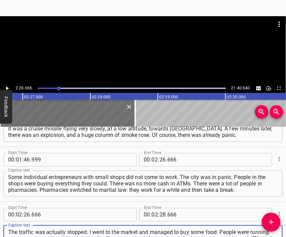 The image size is (286, 237). What do you see at coordinates (33, 97) in the screenshot?
I see `text: 02:27.000` at bounding box center [33, 97].